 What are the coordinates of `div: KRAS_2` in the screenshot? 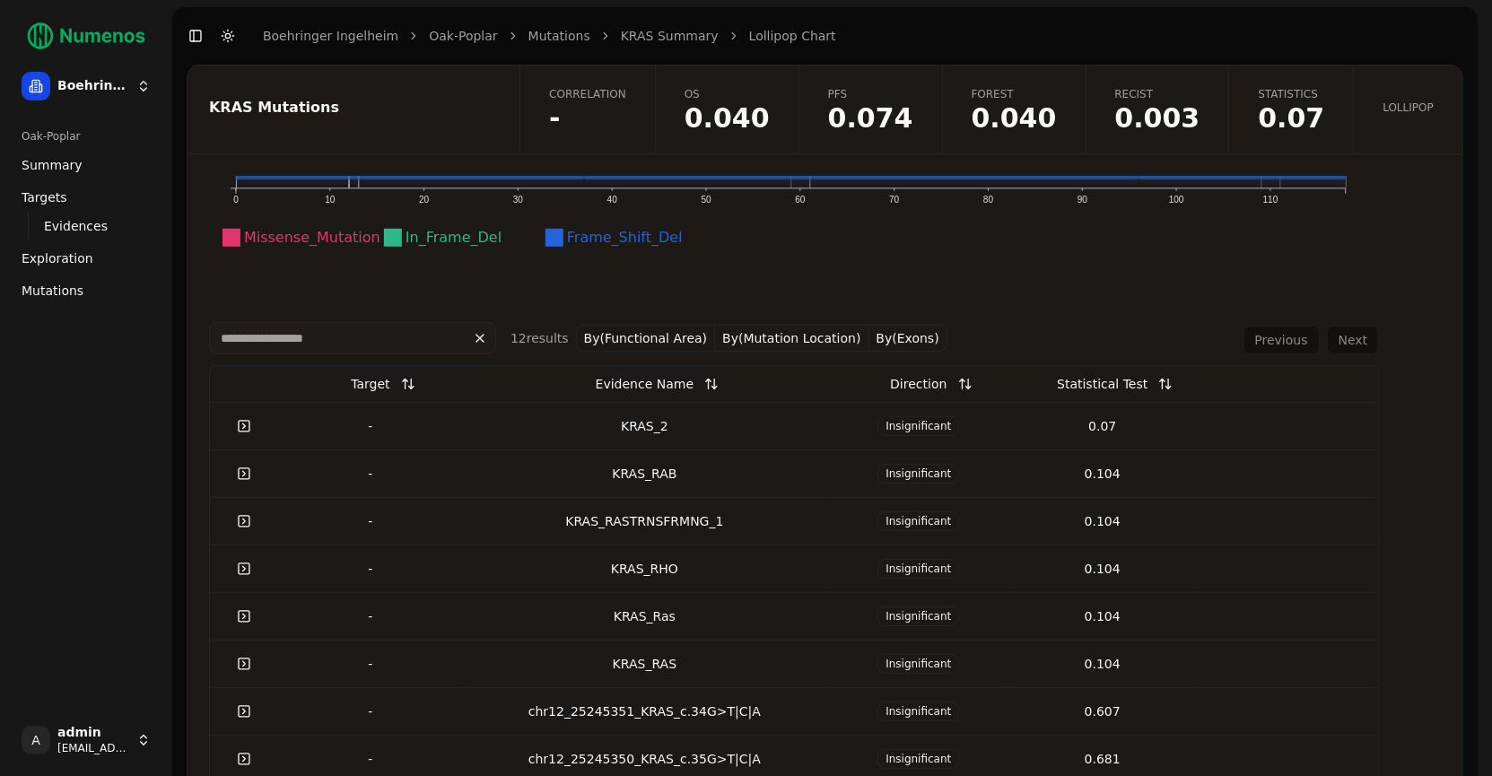 It's located at (644, 426).